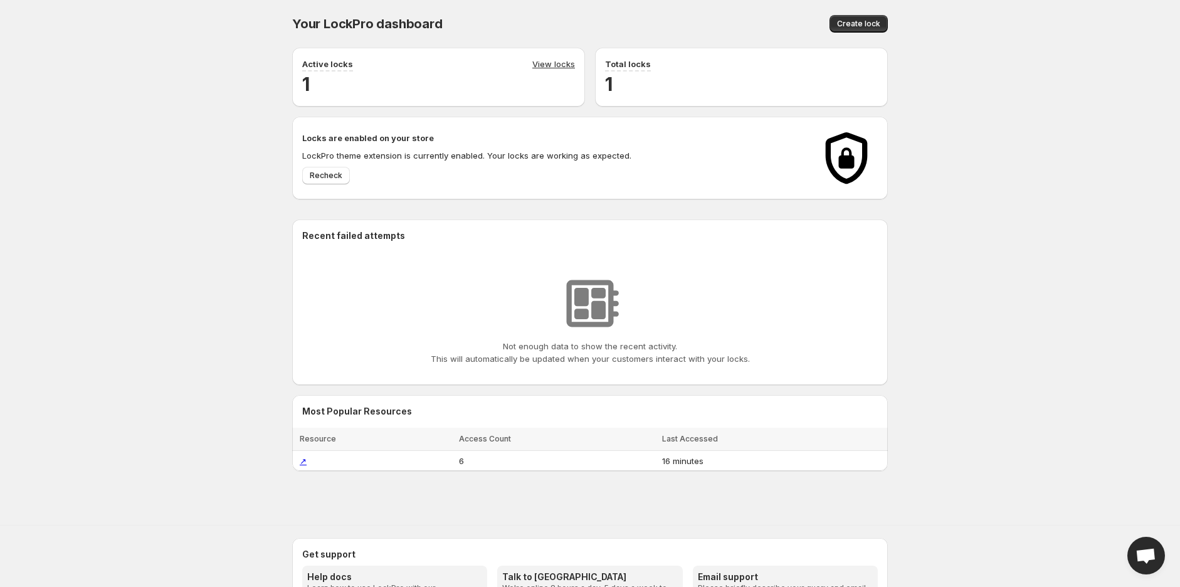 The width and height of the screenshot is (1180, 587). What do you see at coordinates (773, 461) in the screenshot?
I see `td: 16 minutes` at bounding box center [773, 461].